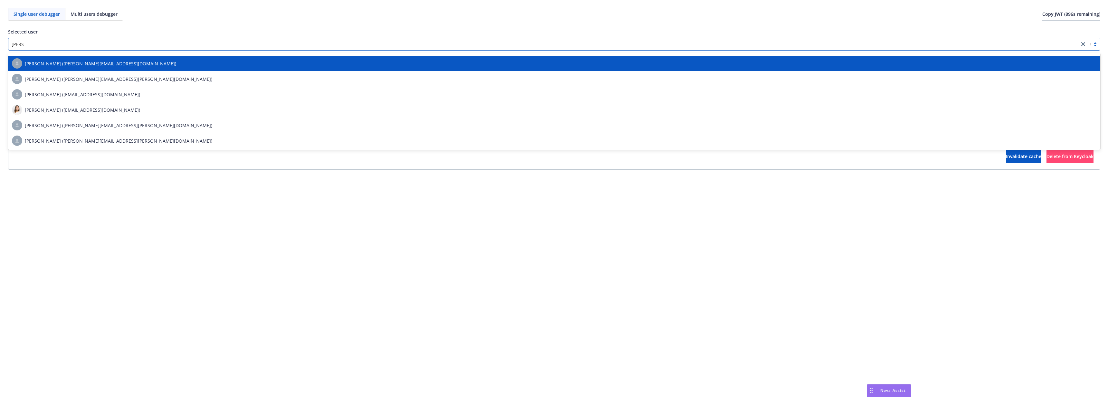  I want to click on button: Copy JWT (896s remaining), so click(1071, 14).